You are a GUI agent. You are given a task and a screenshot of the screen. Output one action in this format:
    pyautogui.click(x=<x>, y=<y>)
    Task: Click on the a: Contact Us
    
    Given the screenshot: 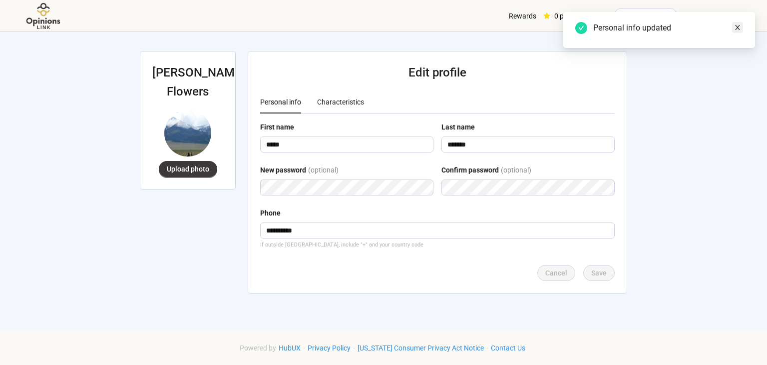 What is the action you would take?
    pyautogui.click(x=508, y=348)
    